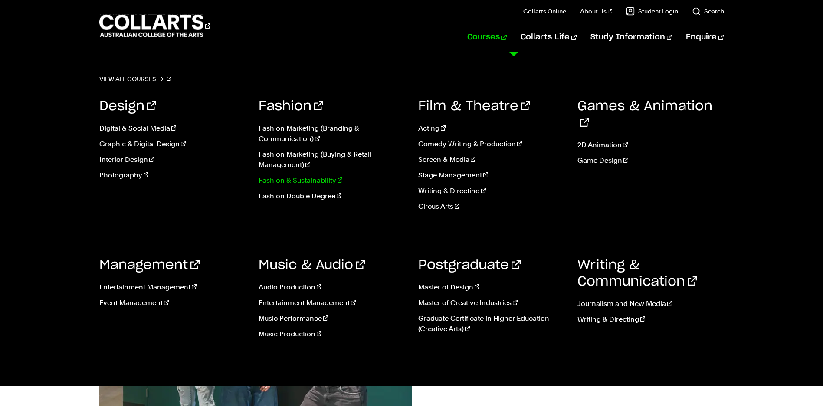  What do you see at coordinates (486, 37) in the screenshot?
I see `a: Courses` at bounding box center [486, 37].